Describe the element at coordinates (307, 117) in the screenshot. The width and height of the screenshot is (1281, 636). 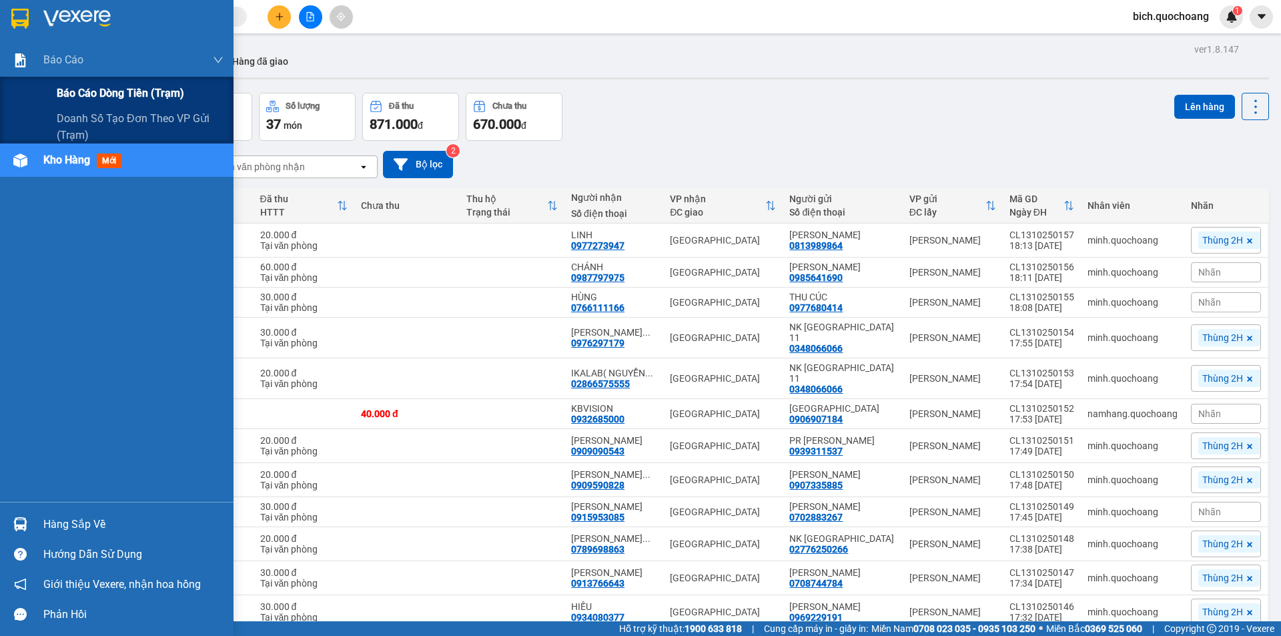
I see `button: Số lượng37món` at that location.